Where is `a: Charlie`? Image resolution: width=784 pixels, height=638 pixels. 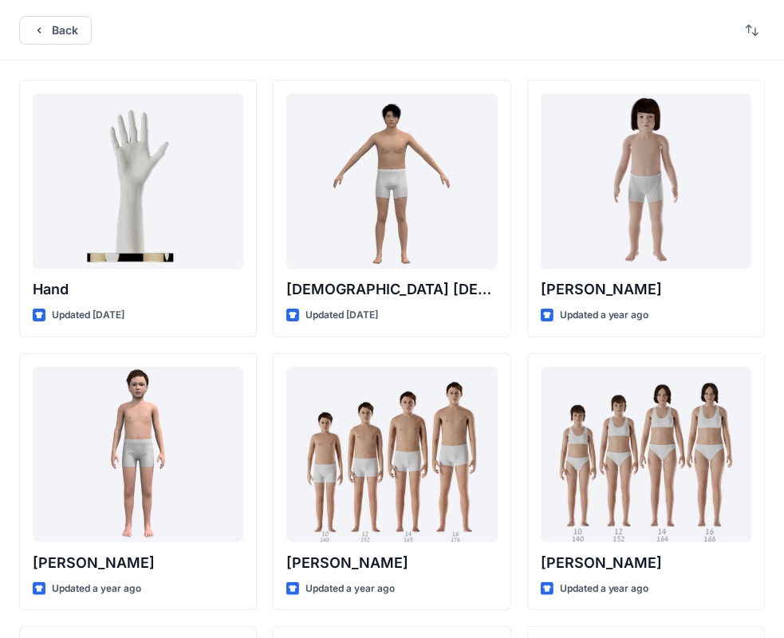
a: Charlie is located at coordinates (646, 181).